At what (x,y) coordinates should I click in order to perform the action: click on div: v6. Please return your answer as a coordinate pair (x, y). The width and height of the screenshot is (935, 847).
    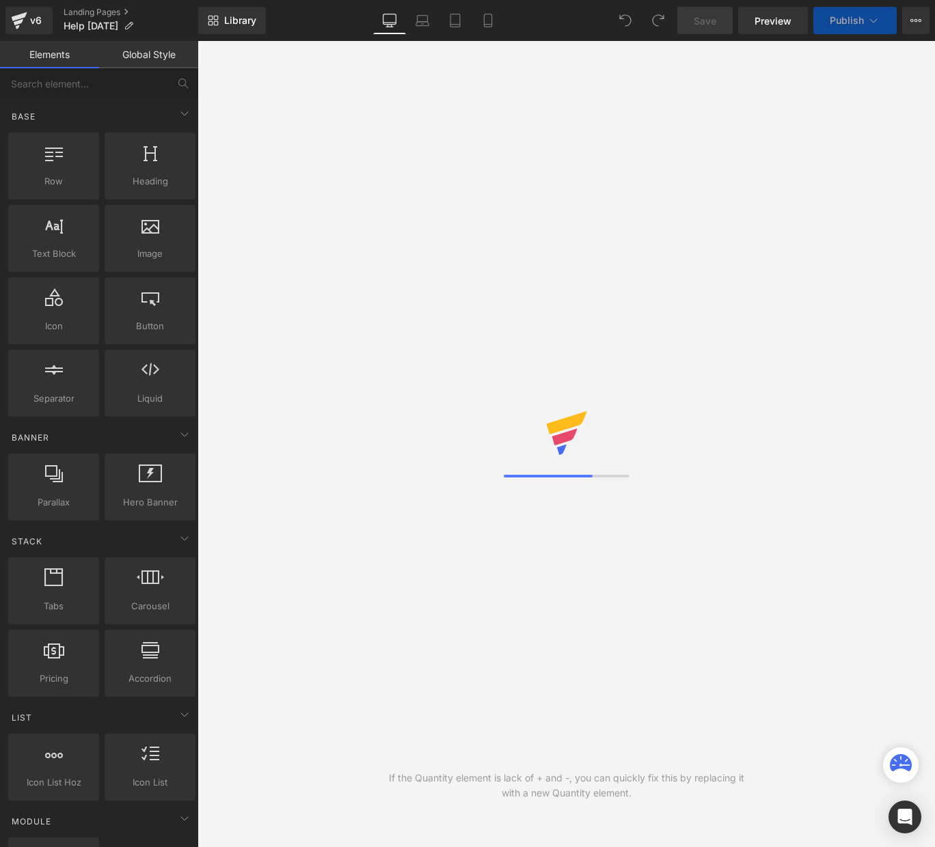
    Looking at the image, I should click on (36, 21).